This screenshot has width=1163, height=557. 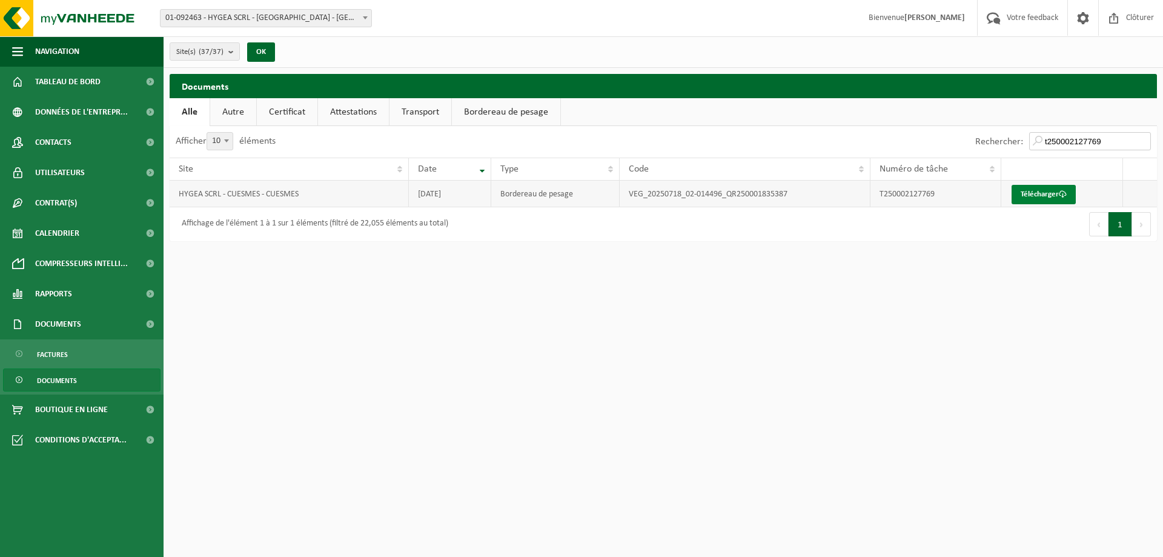 What do you see at coordinates (1120, 224) in the screenshot?
I see `button: 1` at bounding box center [1120, 224].